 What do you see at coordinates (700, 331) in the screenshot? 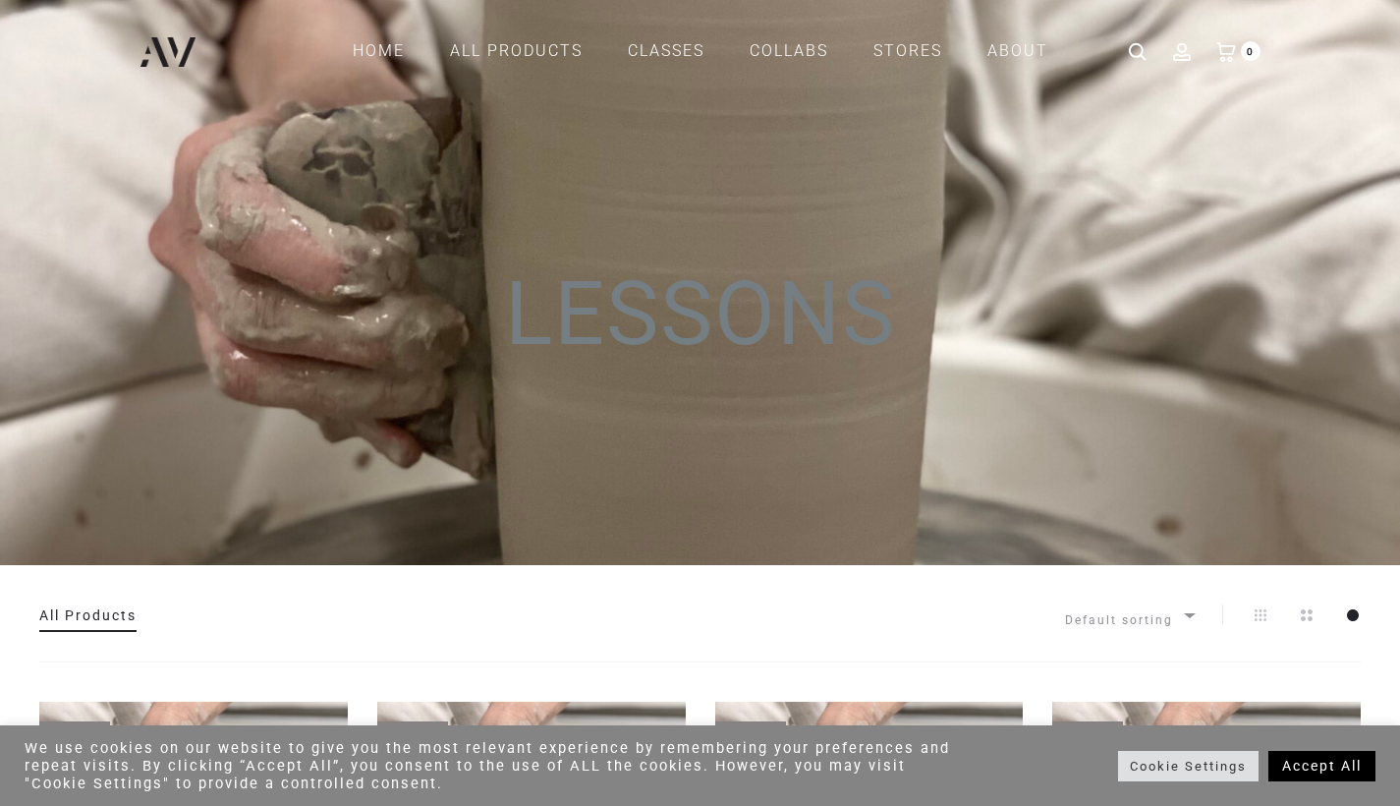
I see `h1: LESSONS` at bounding box center [700, 331].